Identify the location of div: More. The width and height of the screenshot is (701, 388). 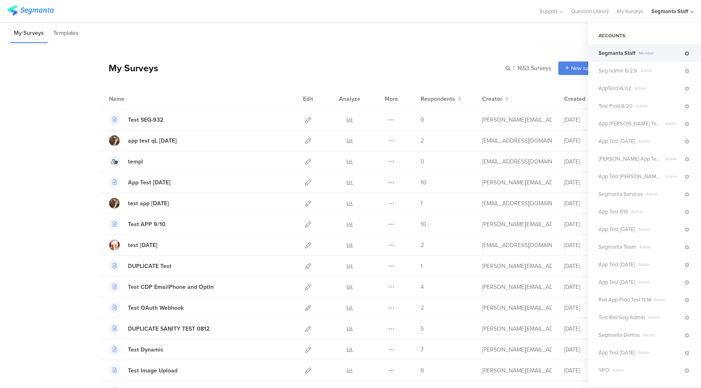
(391, 99).